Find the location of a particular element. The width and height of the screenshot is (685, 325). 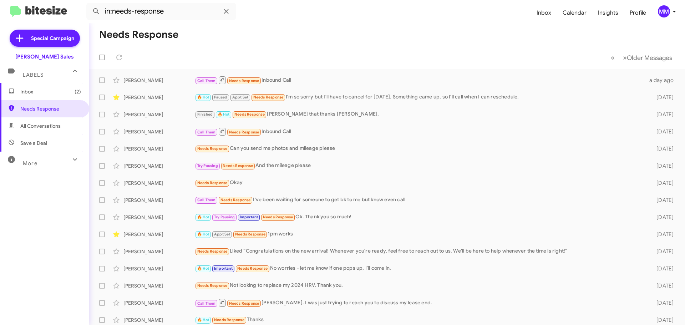

nav: Page navigation example is located at coordinates (641, 57).